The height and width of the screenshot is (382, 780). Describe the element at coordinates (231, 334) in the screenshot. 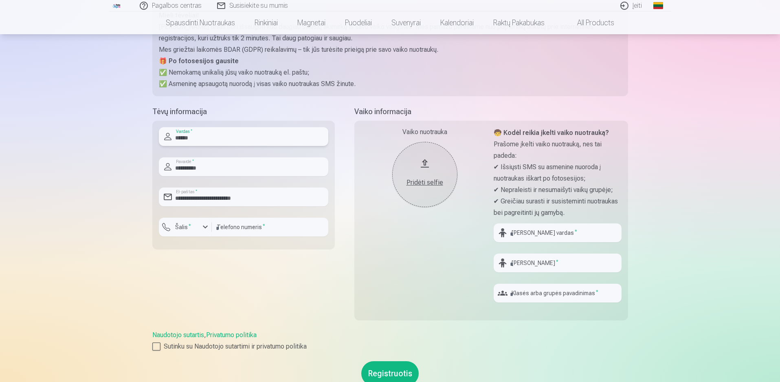

I see `a: Privatumo politika` at that location.